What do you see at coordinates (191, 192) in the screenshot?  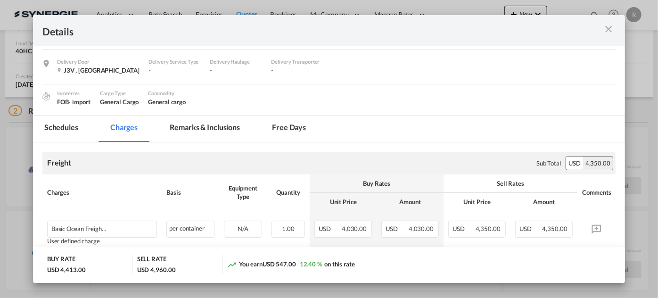 I see `div: Basis` at bounding box center [191, 192].